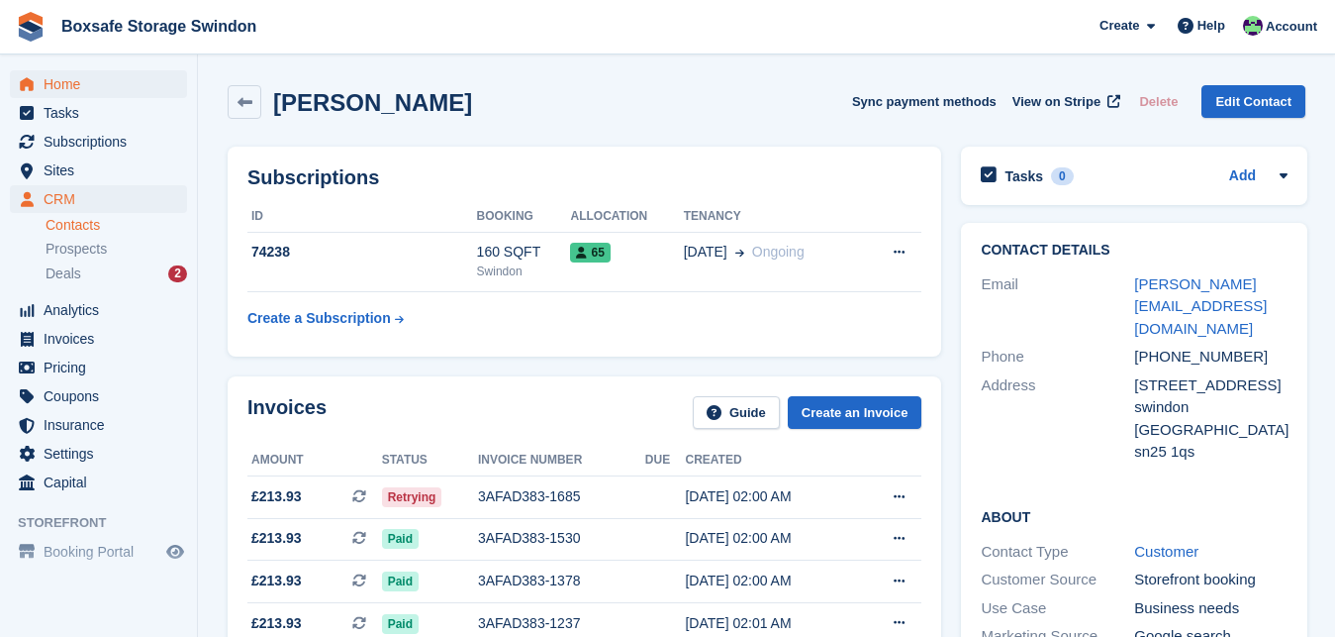 The width and height of the screenshot is (1335, 637). Describe the element at coordinates (561, 496) in the screenshot. I see `div: 3AFAD383-1685` at that location.